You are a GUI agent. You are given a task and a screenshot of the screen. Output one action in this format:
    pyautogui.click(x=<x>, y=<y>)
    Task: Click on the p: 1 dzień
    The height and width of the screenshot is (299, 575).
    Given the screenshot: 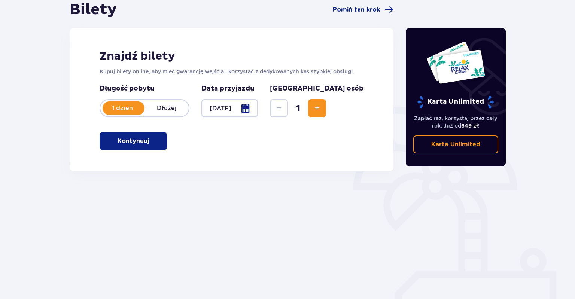 What is the action you would take?
    pyautogui.click(x=122, y=108)
    